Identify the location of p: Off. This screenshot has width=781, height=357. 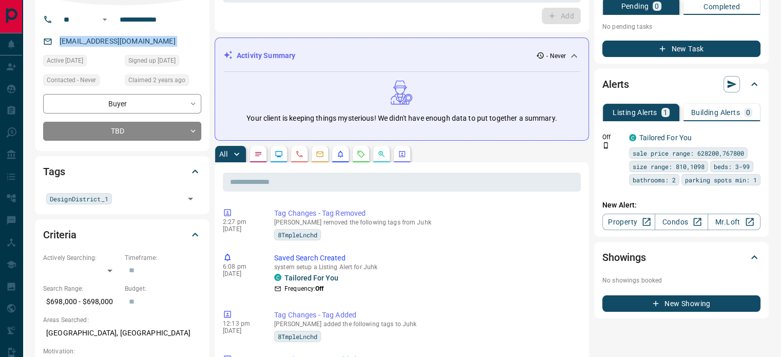
(613, 137).